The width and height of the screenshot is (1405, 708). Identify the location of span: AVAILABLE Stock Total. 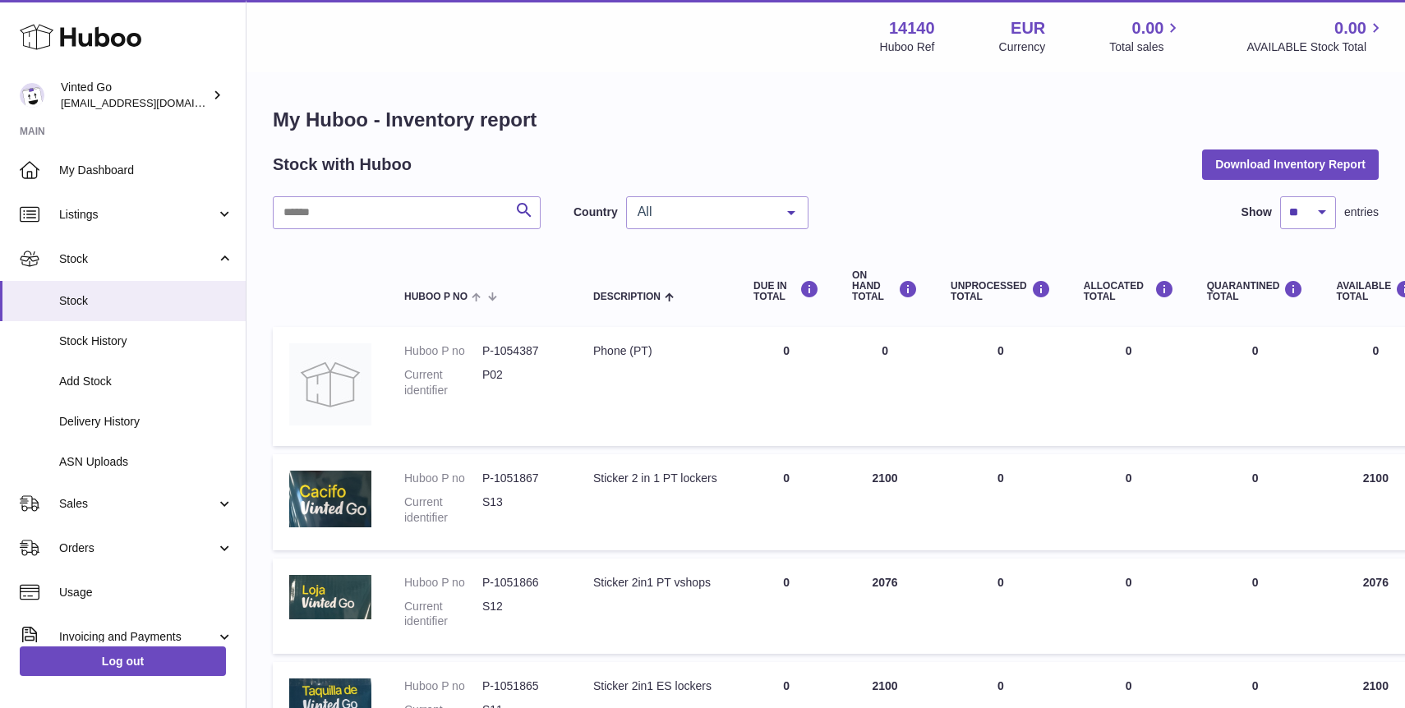
(1315, 47).